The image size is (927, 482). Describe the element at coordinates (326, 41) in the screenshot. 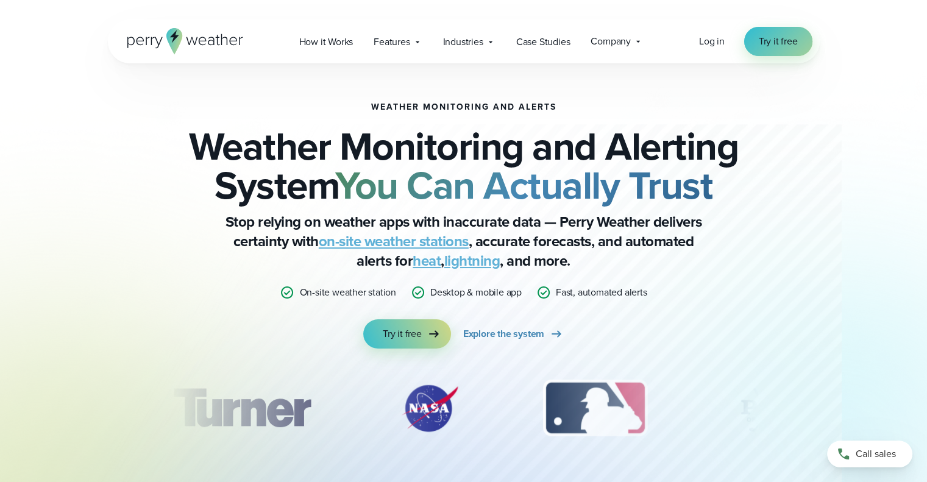

I see `a: How it Works` at that location.